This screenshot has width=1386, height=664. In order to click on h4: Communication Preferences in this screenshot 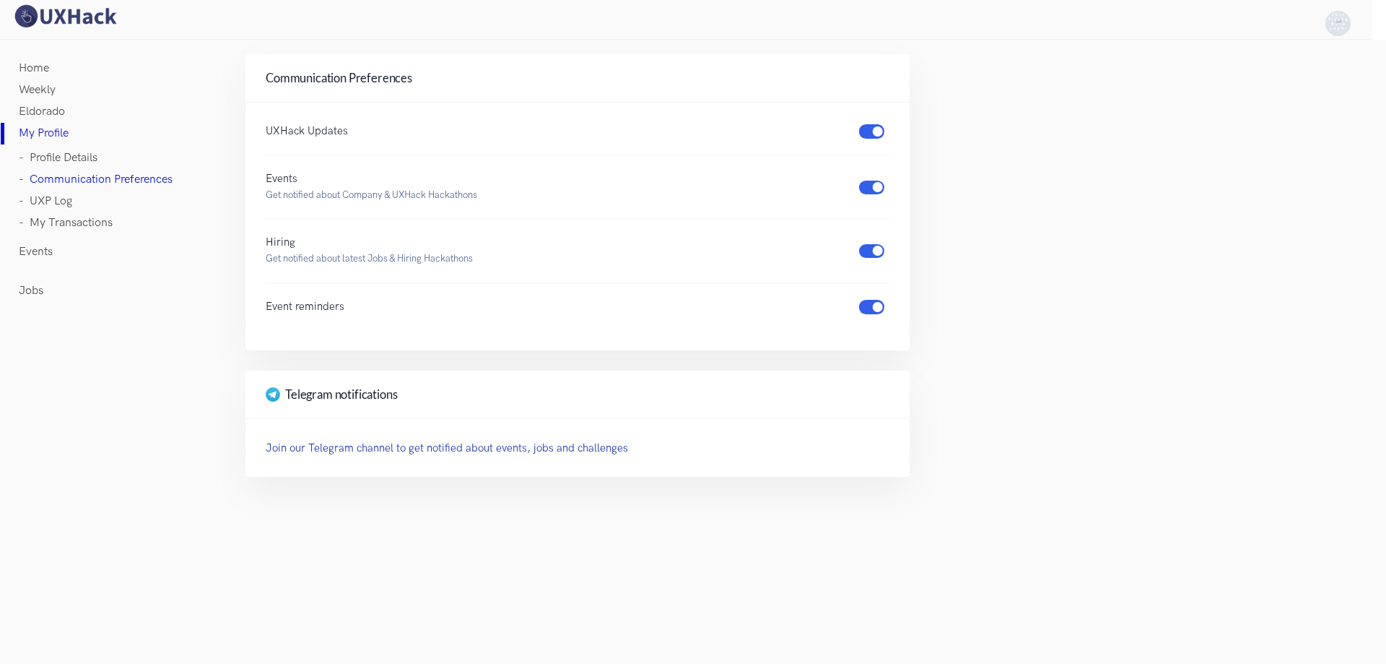, I will do `click(578, 78)`.